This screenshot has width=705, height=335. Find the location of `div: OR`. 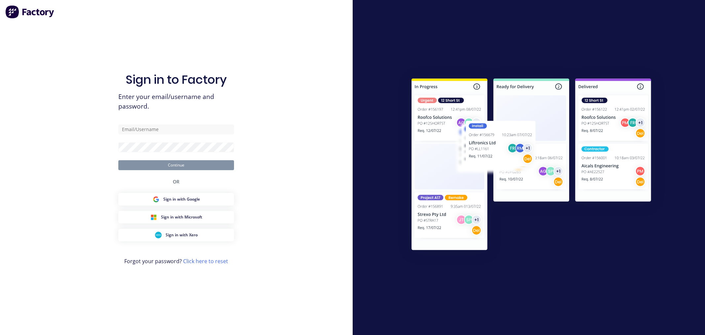

div: OR is located at coordinates (176, 181).